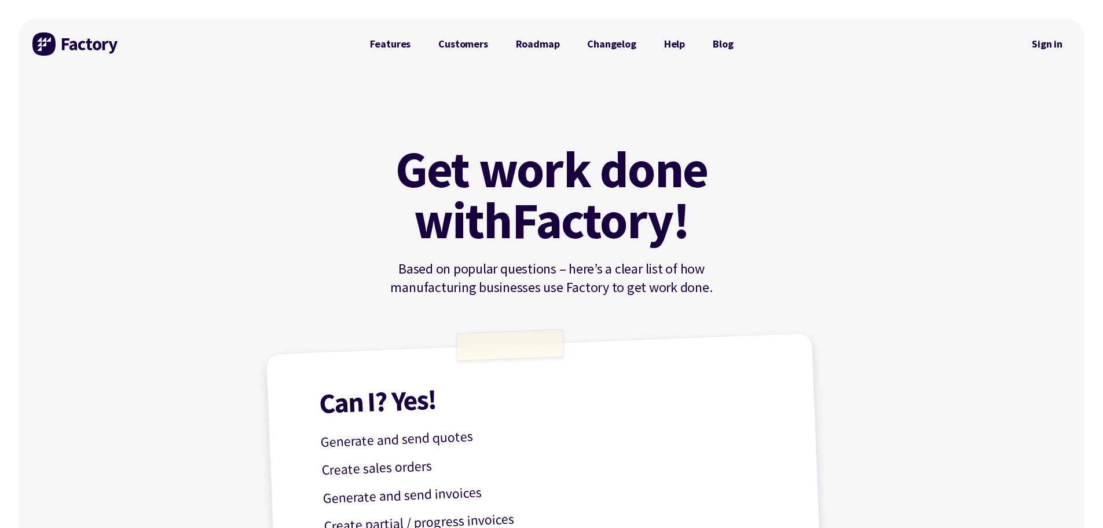 The width and height of the screenshot is (1103, 528). Describe the element at coordinates (76, 44) in the screenshot. I see `img: Factory` at that location.